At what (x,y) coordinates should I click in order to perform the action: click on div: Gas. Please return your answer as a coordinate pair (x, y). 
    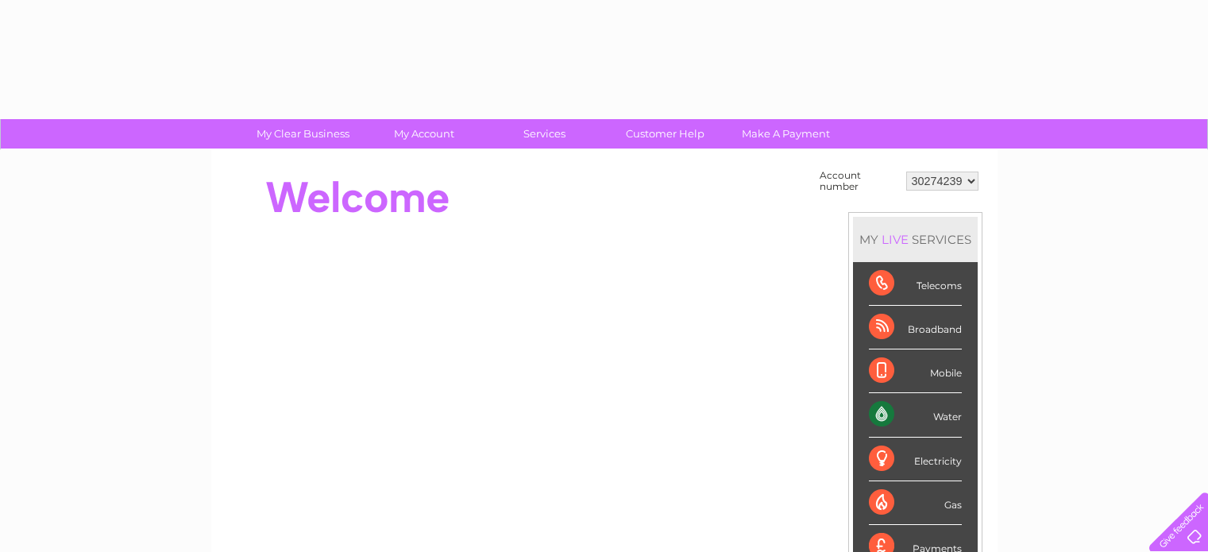
    Looking at the image, I should click on (915, 503).